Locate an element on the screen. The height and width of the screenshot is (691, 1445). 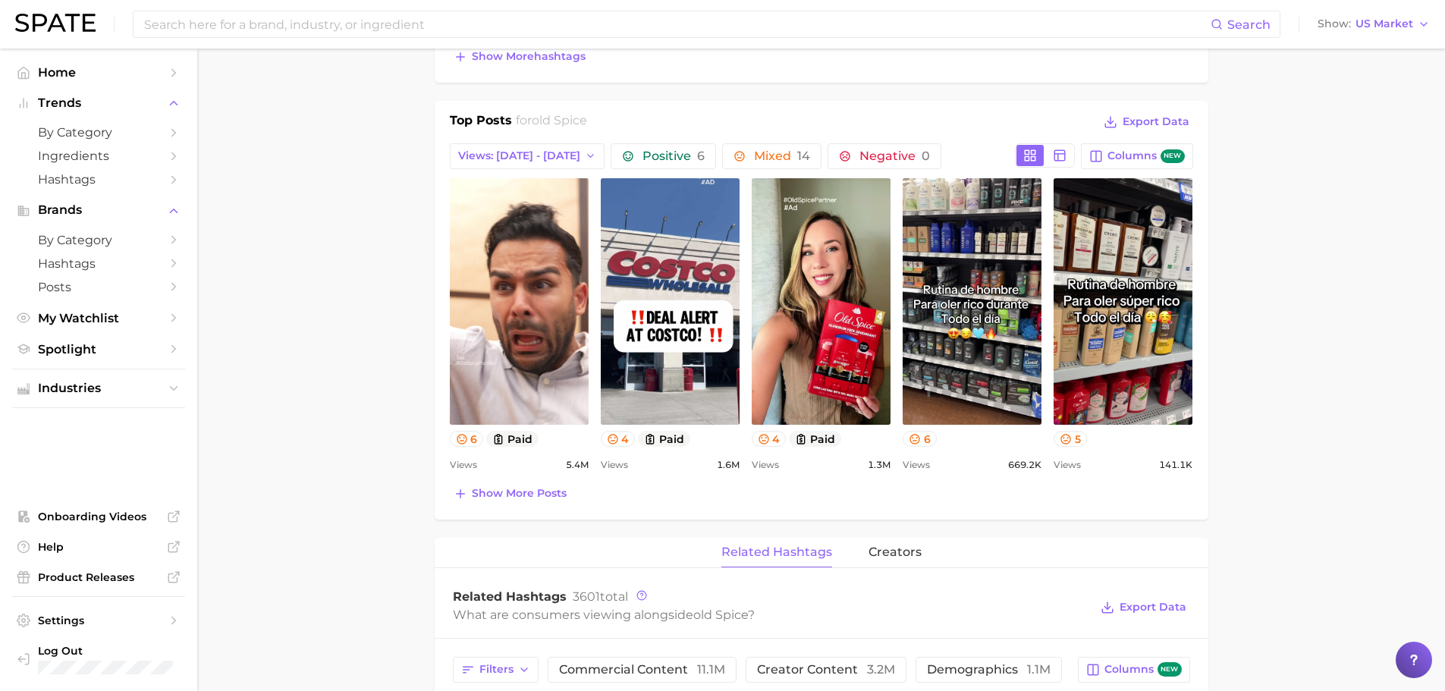
a: Help is located at coordinates (99, 547).